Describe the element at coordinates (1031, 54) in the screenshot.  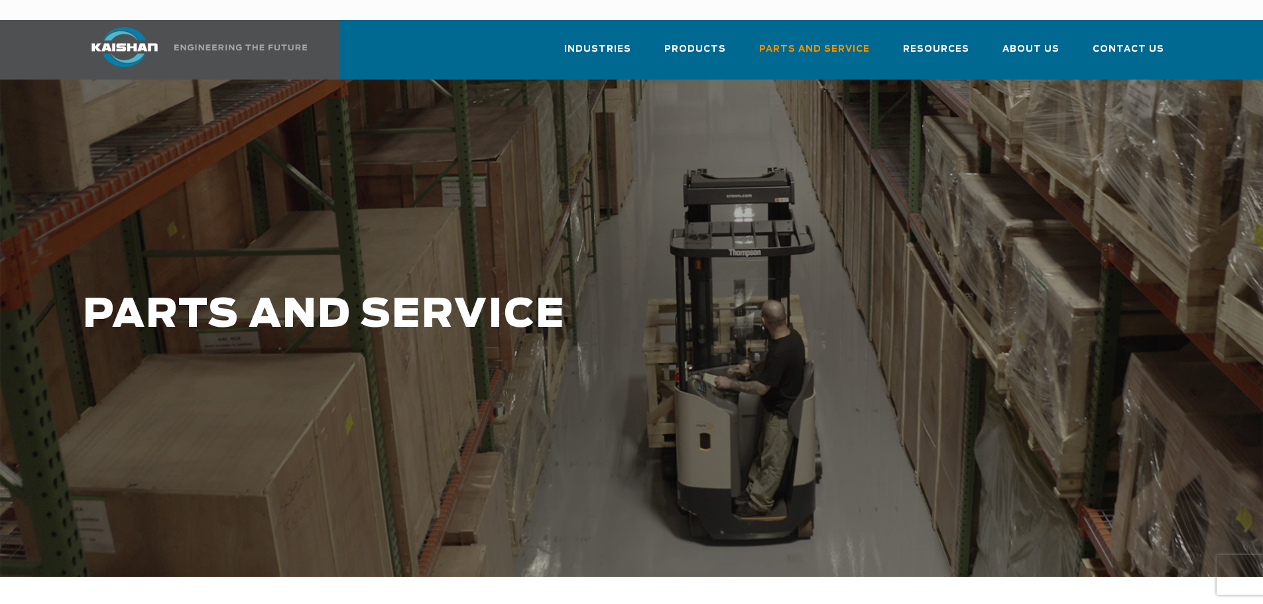
I see `a: About Us` at that location.